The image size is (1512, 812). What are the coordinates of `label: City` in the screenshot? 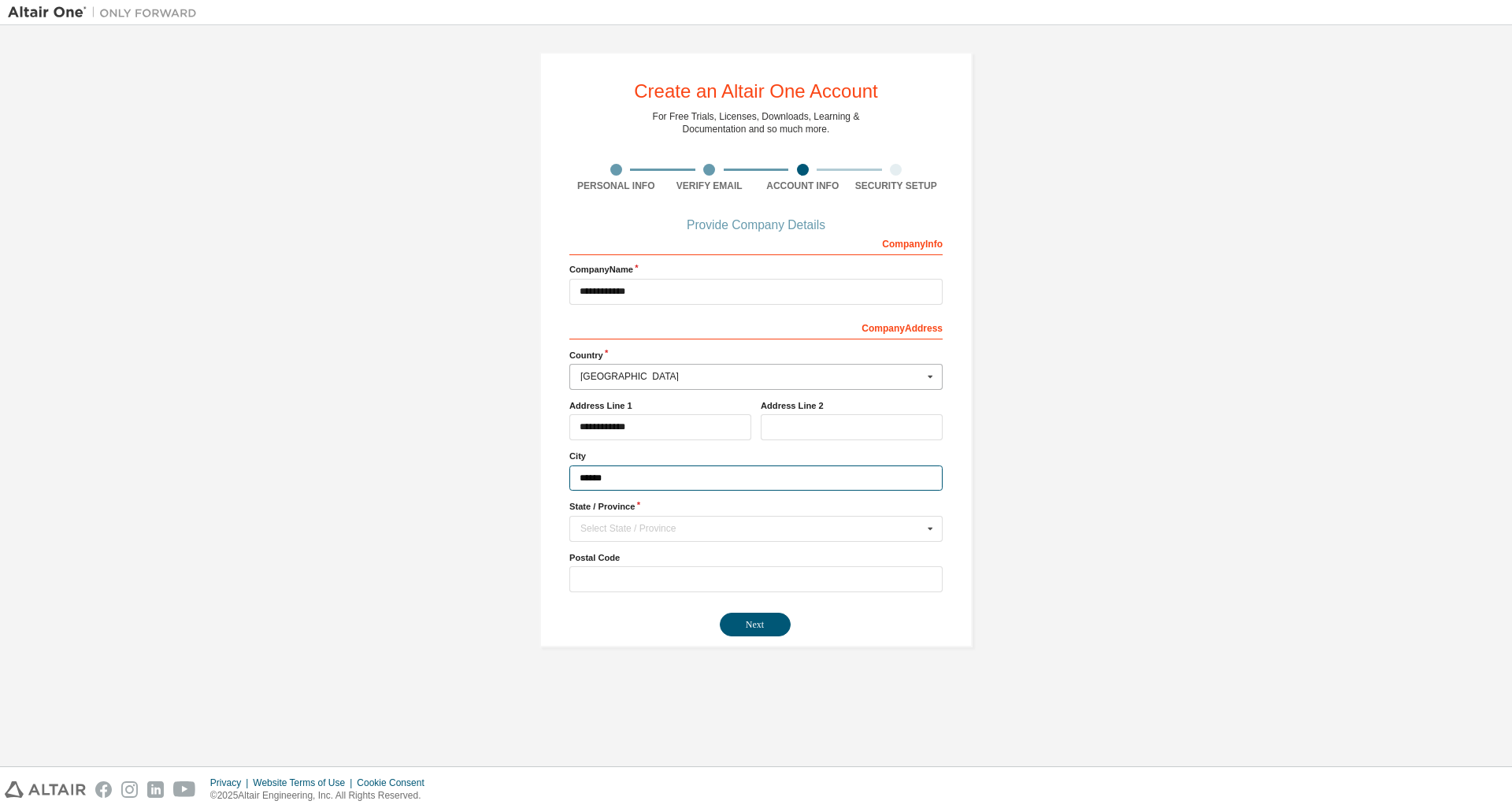 It's located at (756, 456).